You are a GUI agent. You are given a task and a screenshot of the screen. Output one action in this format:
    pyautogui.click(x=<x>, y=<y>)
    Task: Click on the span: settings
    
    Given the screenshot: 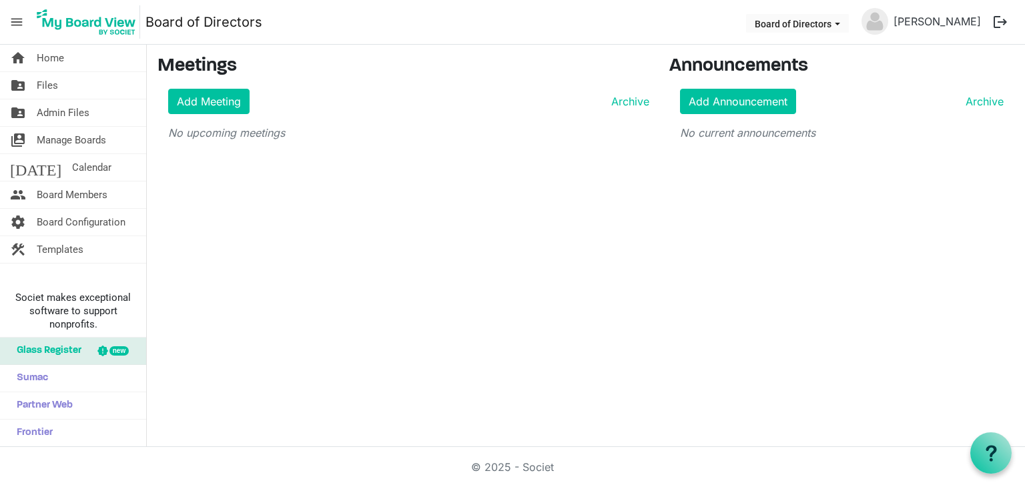 What is the action you would take?
    pyautogui.click(x=18, y=222)
    